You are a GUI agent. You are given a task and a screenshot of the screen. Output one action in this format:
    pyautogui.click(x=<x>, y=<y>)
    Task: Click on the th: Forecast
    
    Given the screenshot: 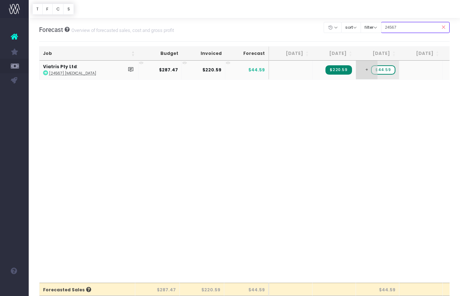 What is the action you would take?
    pyautogui.click(x=247, y=53)
    